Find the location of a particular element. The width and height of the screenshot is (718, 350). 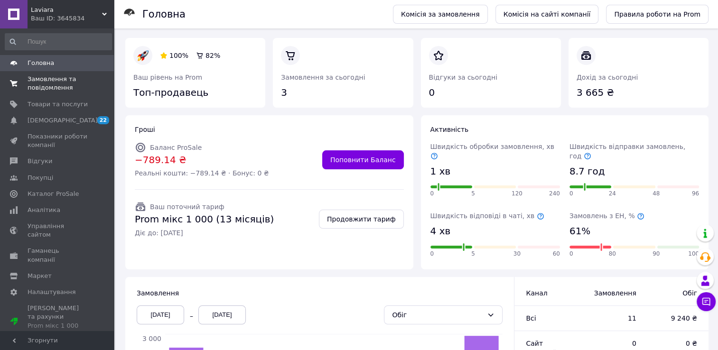

span: Відгуки is located at coordinates (40, 161).